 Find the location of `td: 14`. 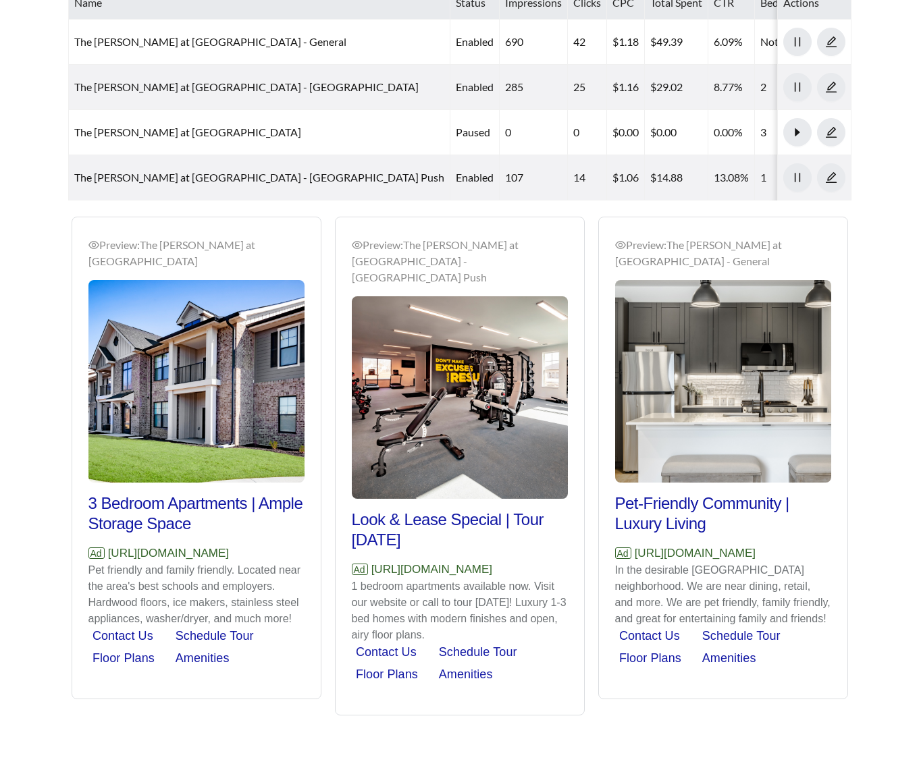

td: 14 is located at coordinates (587, 178).